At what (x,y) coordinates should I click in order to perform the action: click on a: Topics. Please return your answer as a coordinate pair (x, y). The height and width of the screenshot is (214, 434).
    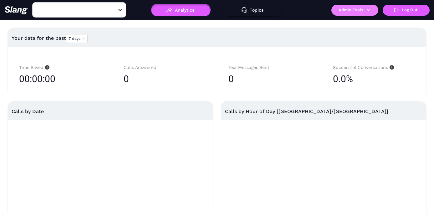
    Looking at the image, I should click on (253, 10).